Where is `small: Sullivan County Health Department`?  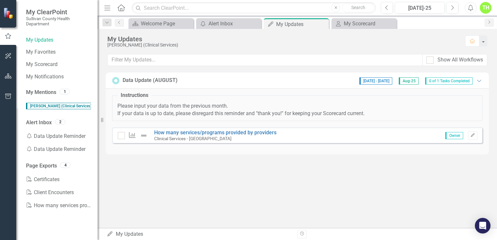 small: Sullivan County Health Department is located at coordinates (59, 21).